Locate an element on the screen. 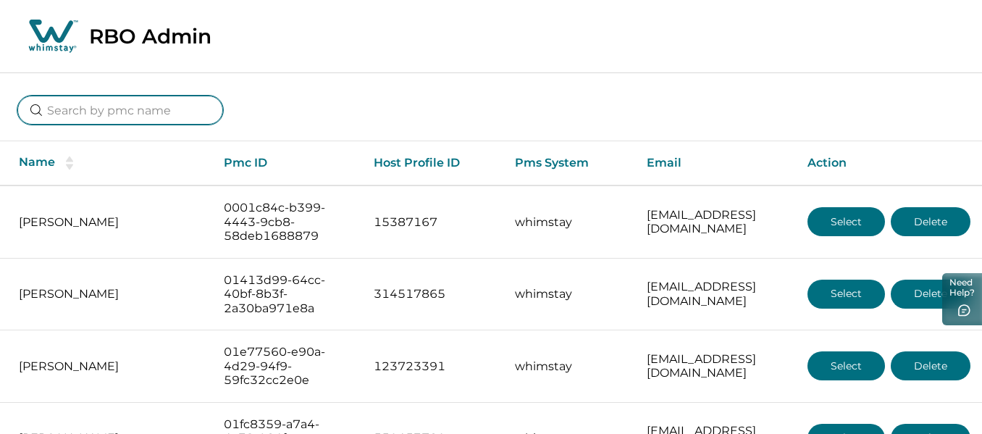 The image size is (982, 434). th: Host Profile ID is located at coordinates (433, 163).